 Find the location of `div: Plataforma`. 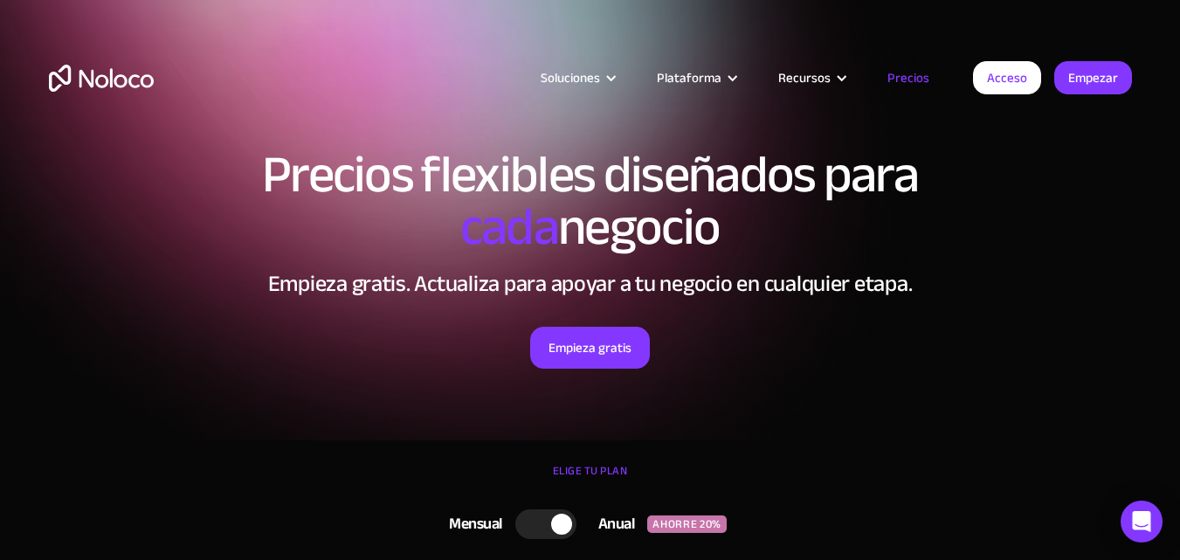

div: Plataforma is located at coordinates (695, 78).